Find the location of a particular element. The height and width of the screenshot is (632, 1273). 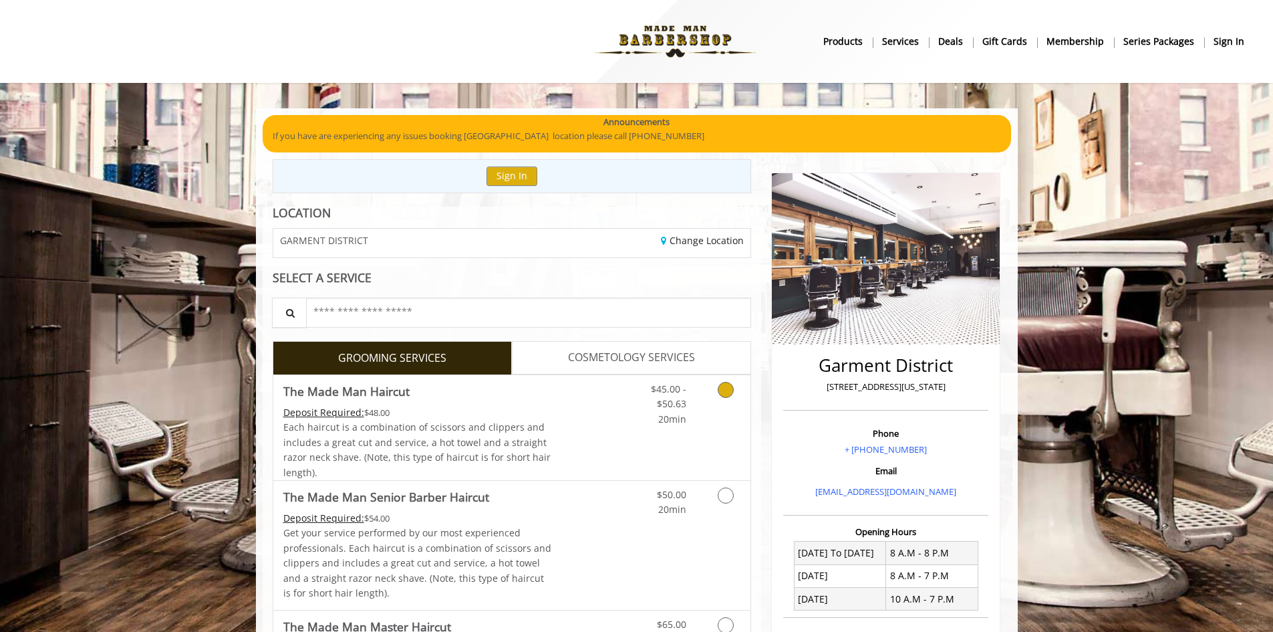

a: MembershipMembership is located at coordinates (1075, 41).